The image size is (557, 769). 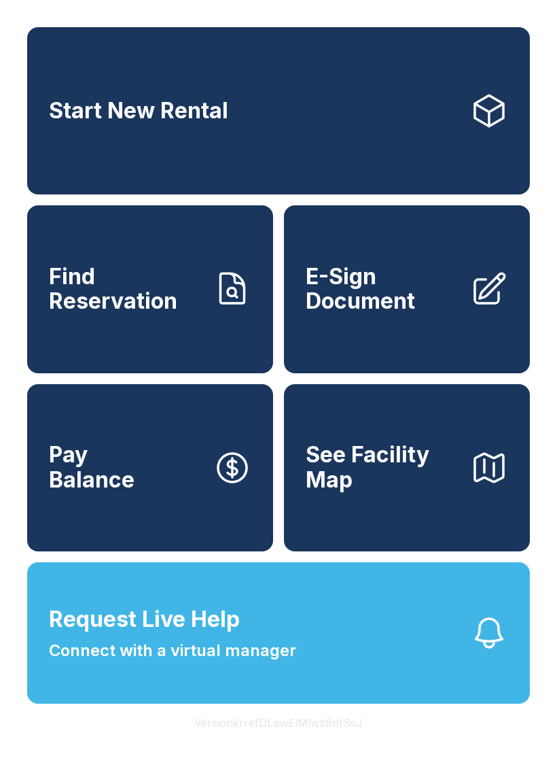 What do you see at coordinates (150, 468) in the screenshot?
I see `button: PayBalance` at bounding box center [150, 468].